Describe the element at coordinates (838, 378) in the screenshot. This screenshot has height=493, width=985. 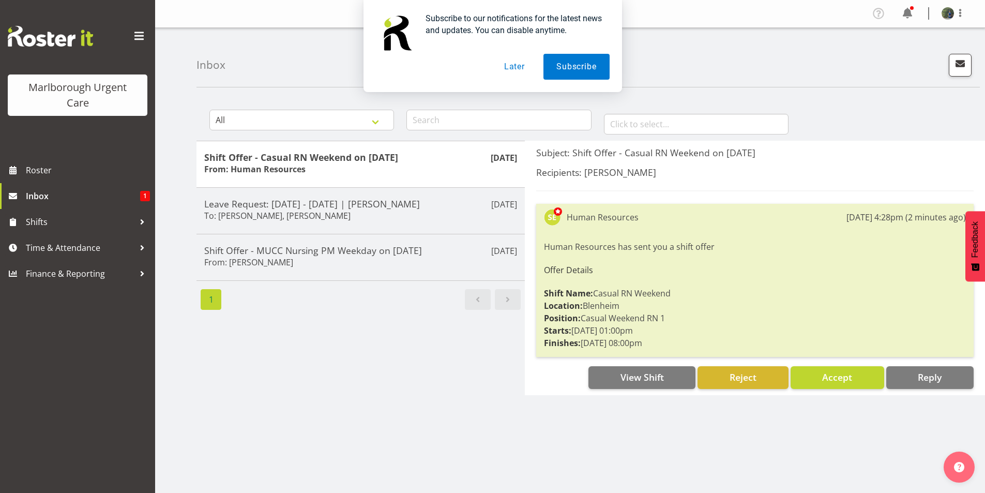
I see `button: Accept` at that location.